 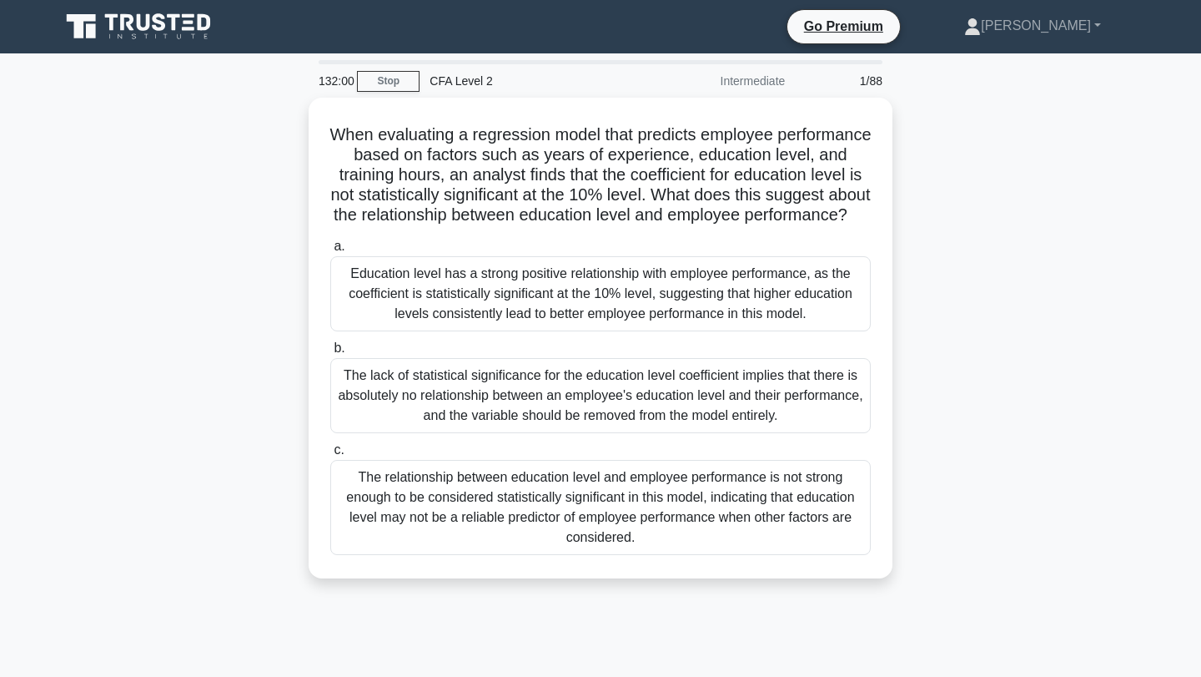 What do you see at coordinates (339, 449) in the screenshot?
I see `span: c.` at bounding box center [339, 449].